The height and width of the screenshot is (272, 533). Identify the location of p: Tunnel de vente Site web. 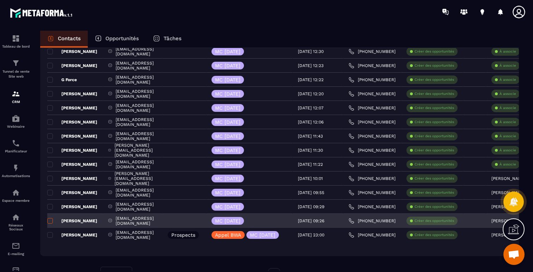
(16, 74).